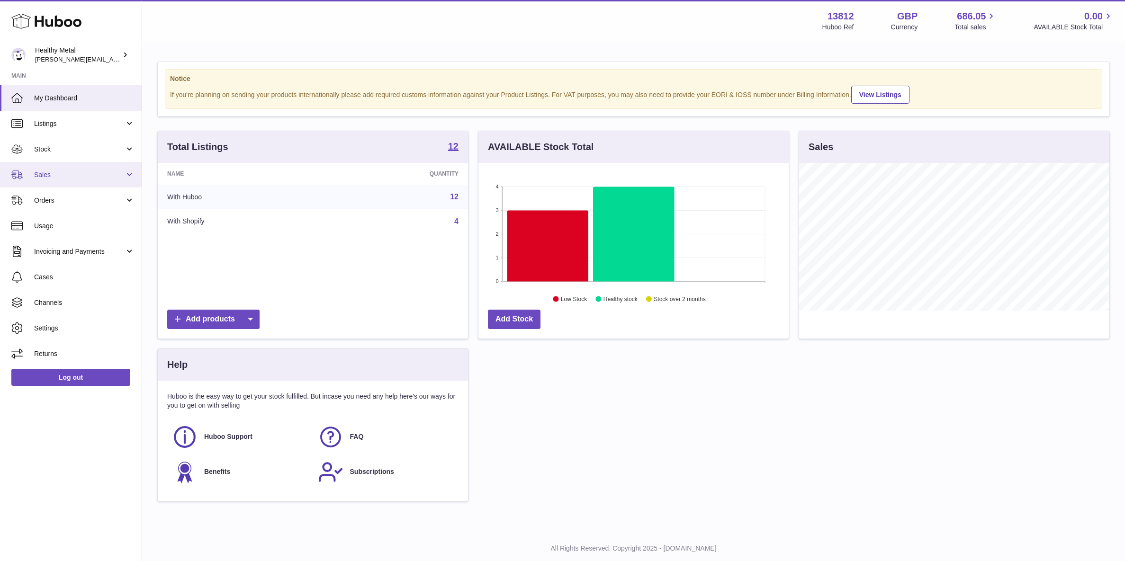 The height and width of the screenshot is (561, 1125). I want to click on div: If you're planning on sending your products internationally please add required customs informati..., so click(633, 94).